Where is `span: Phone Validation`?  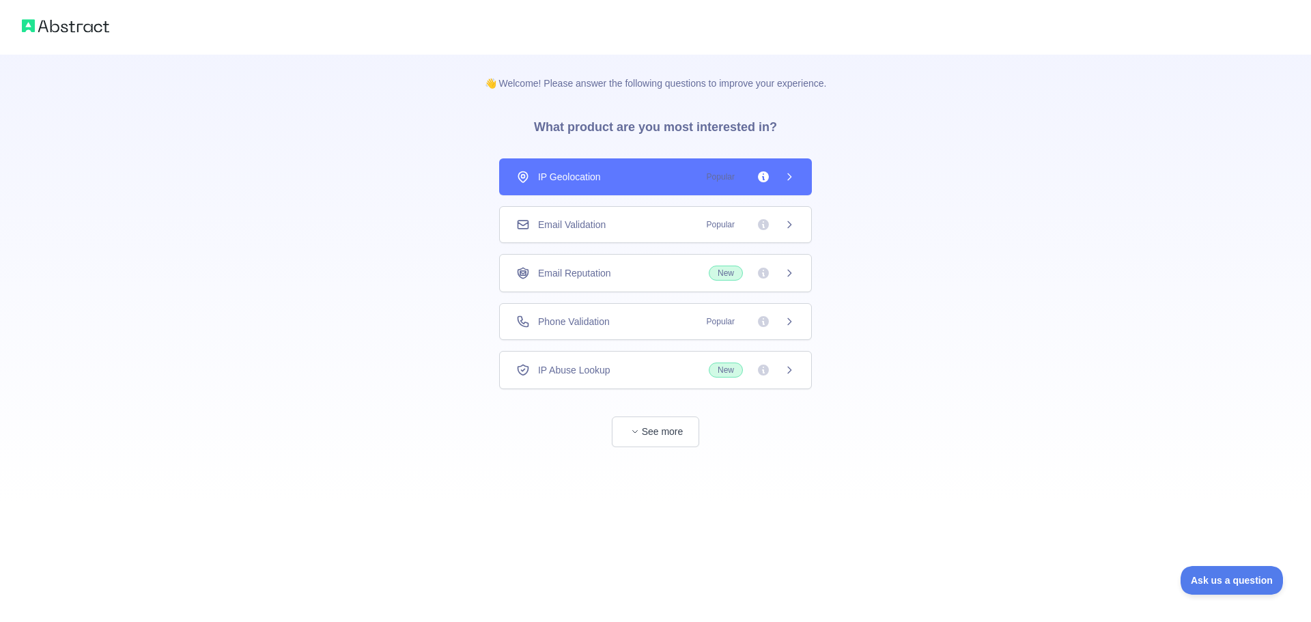
span: Phone Validation is located at coordinates (574, 322).